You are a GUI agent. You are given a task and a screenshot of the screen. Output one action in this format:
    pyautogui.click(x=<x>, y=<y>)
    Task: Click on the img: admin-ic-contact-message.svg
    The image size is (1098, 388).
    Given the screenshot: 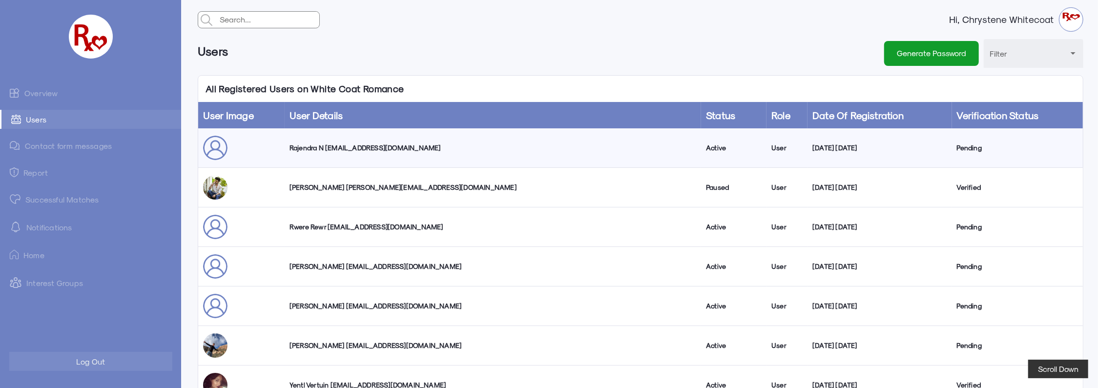 What is the action you would take?
    pyautogui.click(x=15, y=146)
    